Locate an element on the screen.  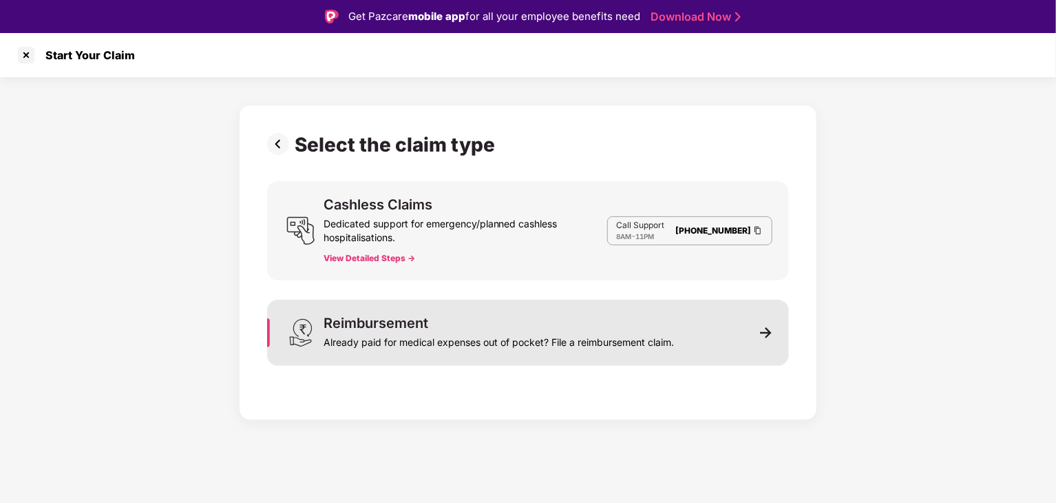
img: svg+xml;base64,PHN2ZyB3aWR0aD0iMjQiIGhlaWdodD0iMzEiIHZpZXdCb3g9IjAgMCAyNCAzMSIgZmlsbD0ibm9uZSIgeG... is located at coordinates (301, 333).